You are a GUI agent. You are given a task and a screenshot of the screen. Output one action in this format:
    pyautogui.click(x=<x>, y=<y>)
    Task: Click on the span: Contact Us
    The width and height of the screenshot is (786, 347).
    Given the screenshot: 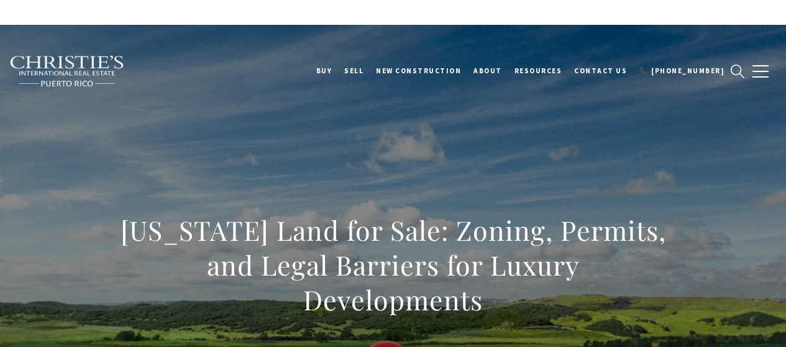 What is the action you would take?
    pyautogui.click(x=600, y=71)
    